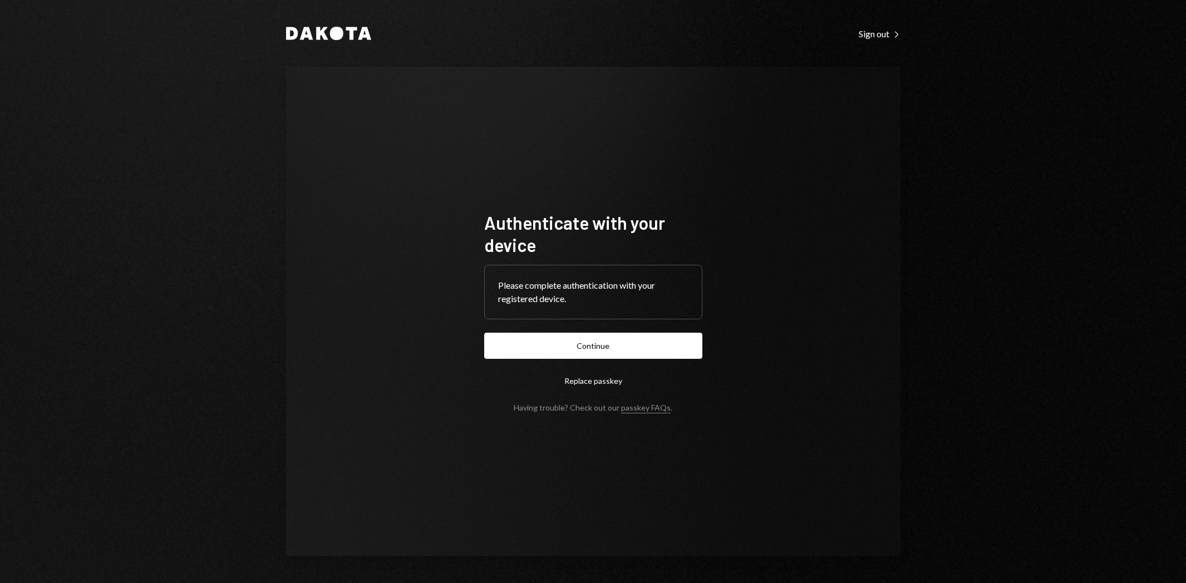 The width and height of the screenshot is (1186, 583). Describe the element at coordinates (593, 234) in the screenshot. I see `h1: Authenticate with your device` at that location.